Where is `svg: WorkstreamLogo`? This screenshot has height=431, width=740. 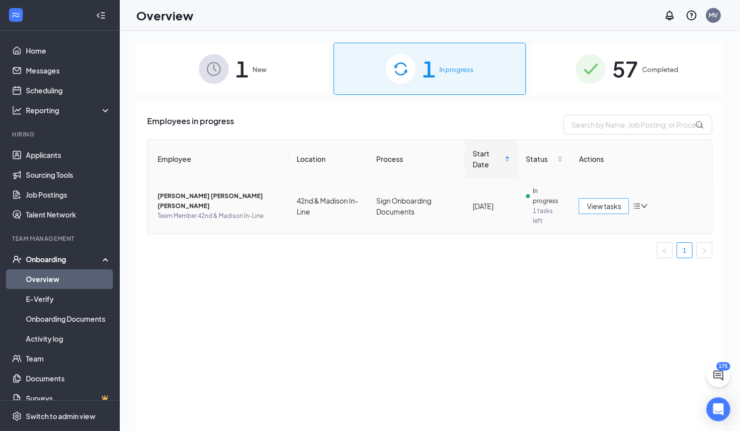
svg: WorkstreamLogo is located at coordinates (16, 15).